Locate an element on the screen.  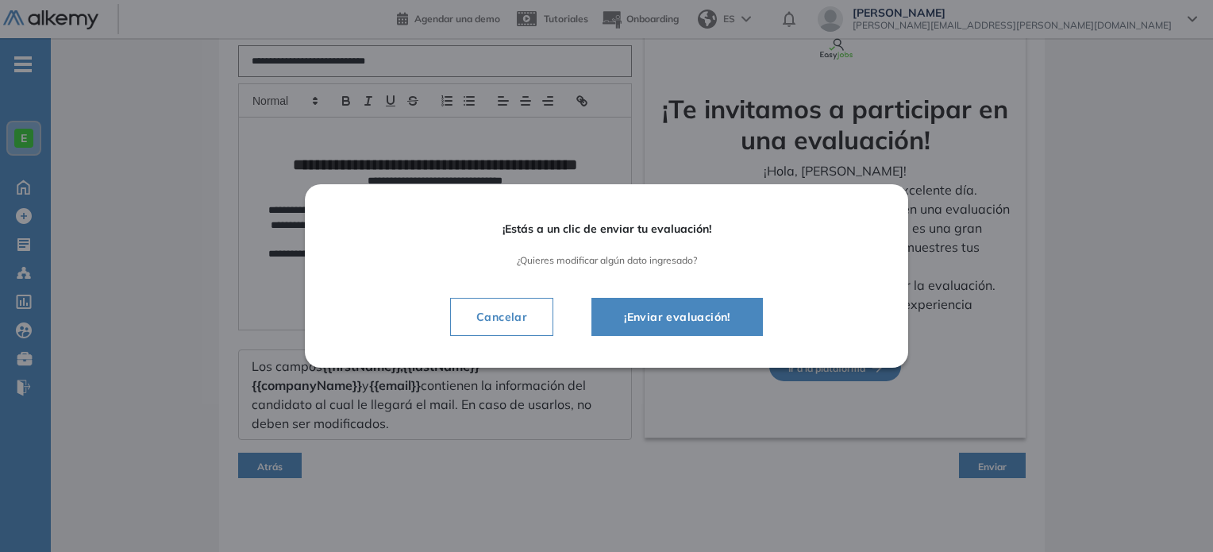
span: ¡Estás a un clic de enviar tu evaluación! is located at coordinates (606, 229).